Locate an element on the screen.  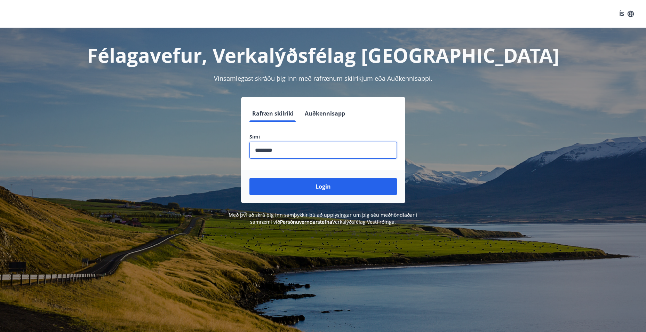
span: Með því að skrá þig inn samþykkir þú að upplýsingar um þig séu meðhöndlaðar í samræmi við Verkalý... is located at coordinates (323, 218).